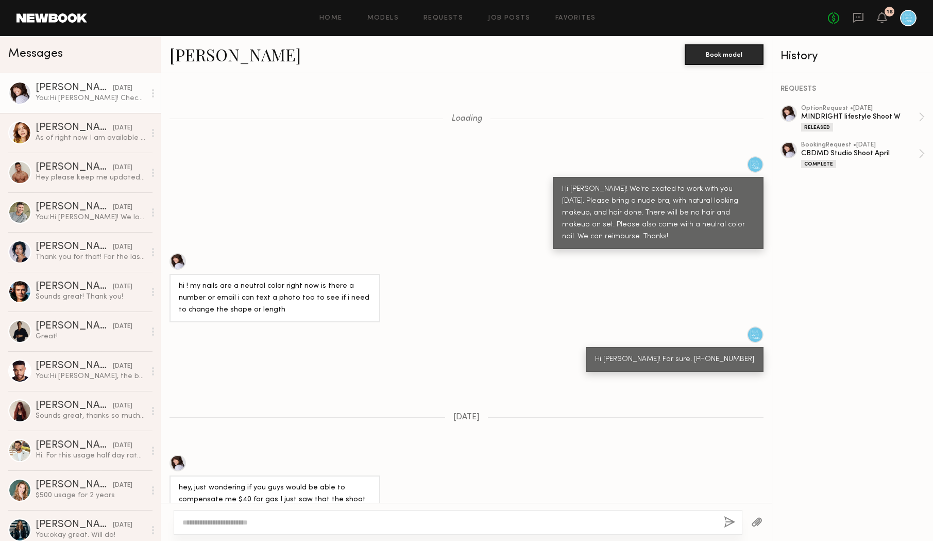 The height and width of the screenshot is (541, 933). What do you see at coordinates (275, 499) in the screenshot?
I see `div: hey, just wondering if you guys would be able to compensate me $40 for gas I just saw that the sh...` at bounding box center [275, 499].